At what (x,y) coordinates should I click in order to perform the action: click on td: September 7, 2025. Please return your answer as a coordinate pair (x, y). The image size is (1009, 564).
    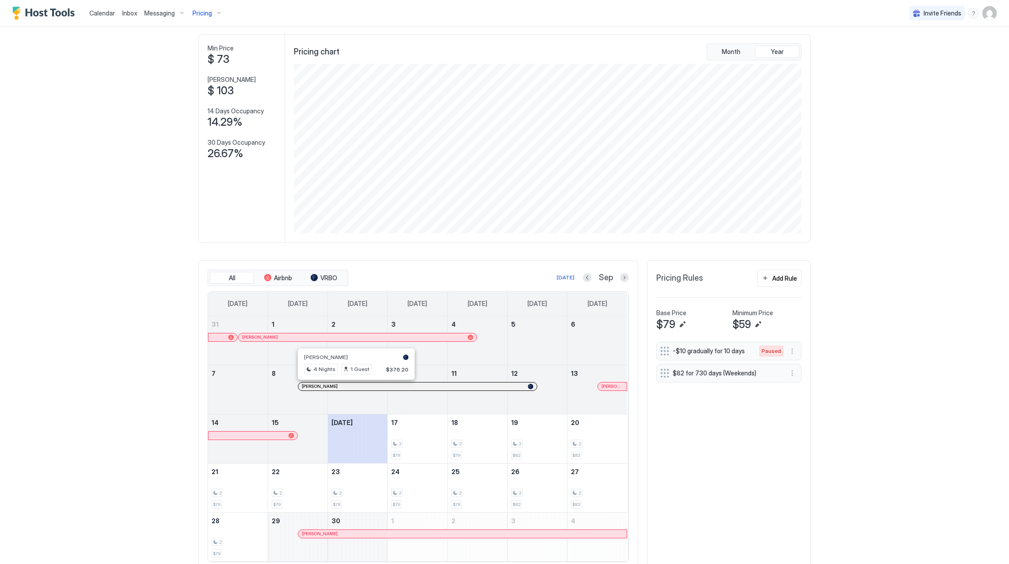
    Looking at the image, I should click on (238, 389).